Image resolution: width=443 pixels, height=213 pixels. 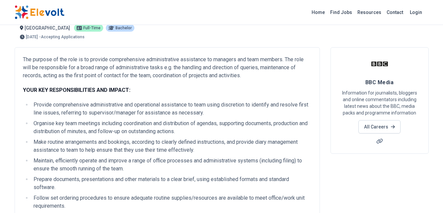 I want to click on span: Full-time, so click(x=92, y=28).